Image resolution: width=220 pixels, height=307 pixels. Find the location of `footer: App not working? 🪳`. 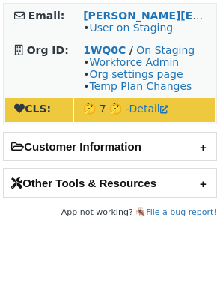

footer: App not working? 🪳 is located at coordinates (110, 212).